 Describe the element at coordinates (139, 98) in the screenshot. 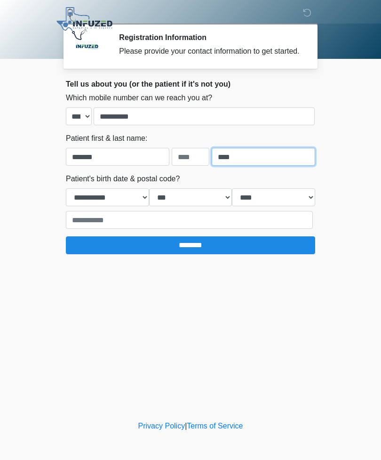

I see `label: Which mobile number can we reach you at?` at that location.